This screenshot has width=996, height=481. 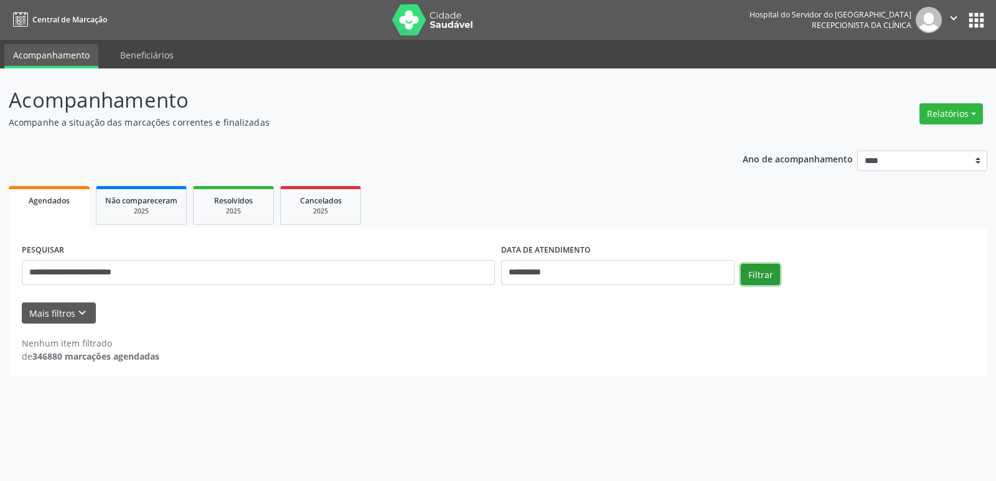 What do you see at coordinates (70, 19) in the screenshot?
I see `span: Central de Marcação` at bounding box center [70, 19].